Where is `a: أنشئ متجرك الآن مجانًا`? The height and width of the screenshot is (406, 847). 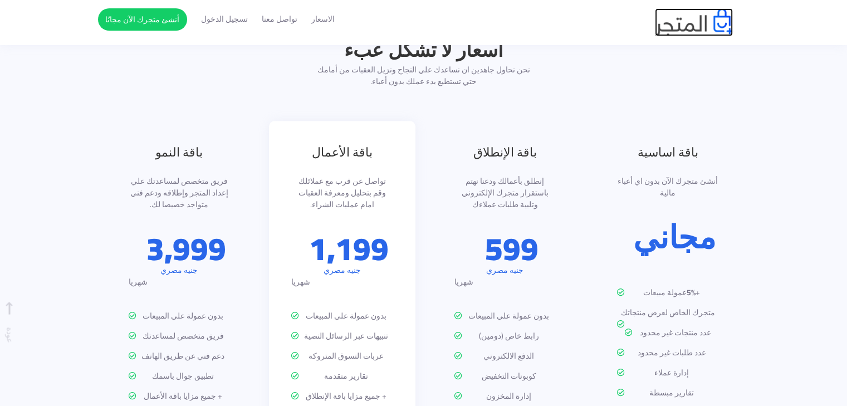 a: أنشئ متجرك الآن مجانًا is located at coordinates (143, 19).